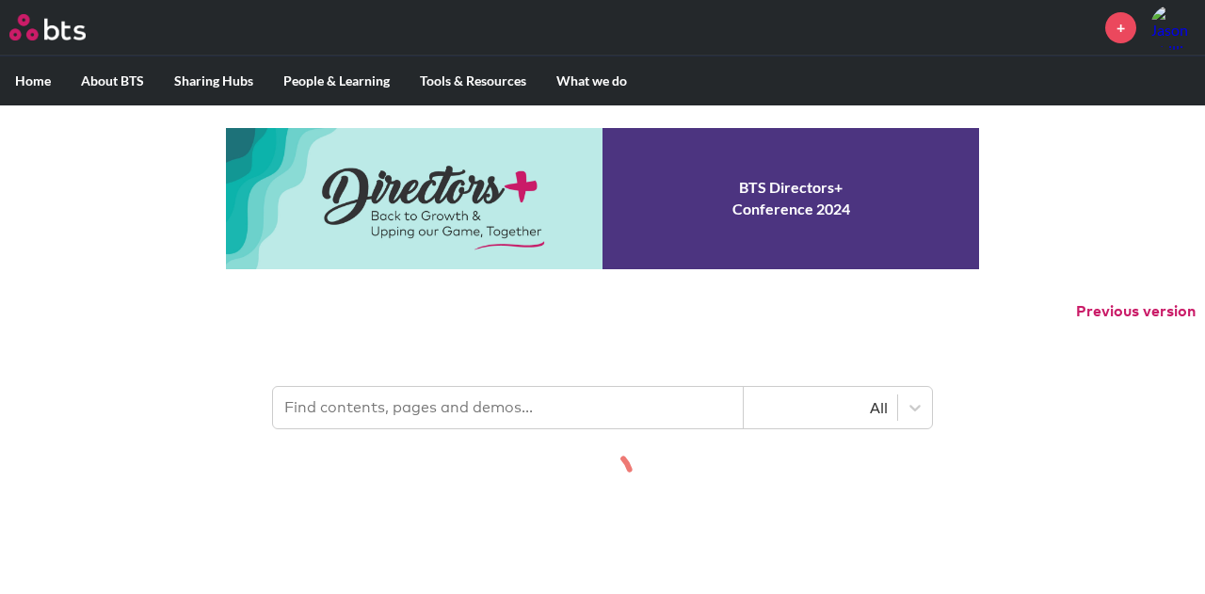 The image size is (1205, 594). What do you see at coordinates (1136, 312) in the screenshot?
I see `button: Previous version` at bounding box center [1136, 312].